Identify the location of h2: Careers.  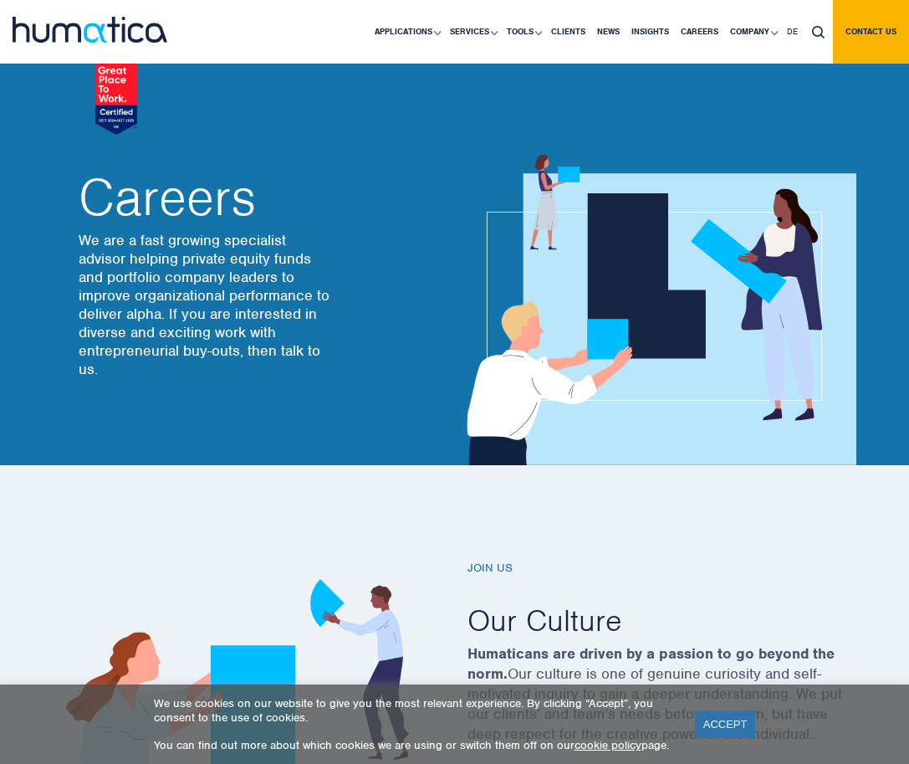
(204, 197).